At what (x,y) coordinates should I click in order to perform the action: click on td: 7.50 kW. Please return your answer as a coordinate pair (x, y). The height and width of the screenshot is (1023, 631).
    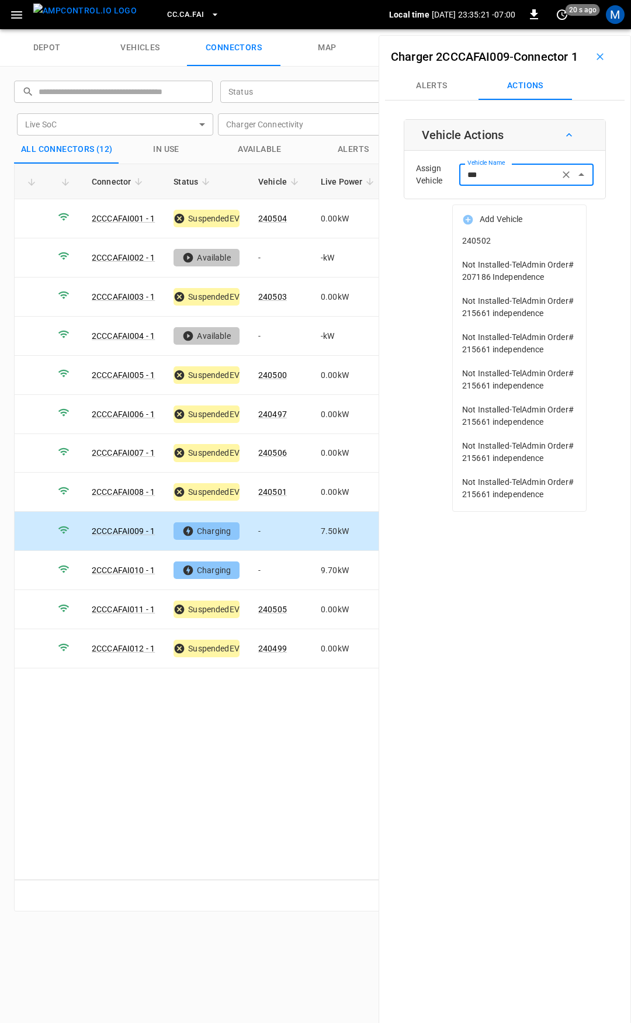
    Looking at the image, I should click on (349, 531).